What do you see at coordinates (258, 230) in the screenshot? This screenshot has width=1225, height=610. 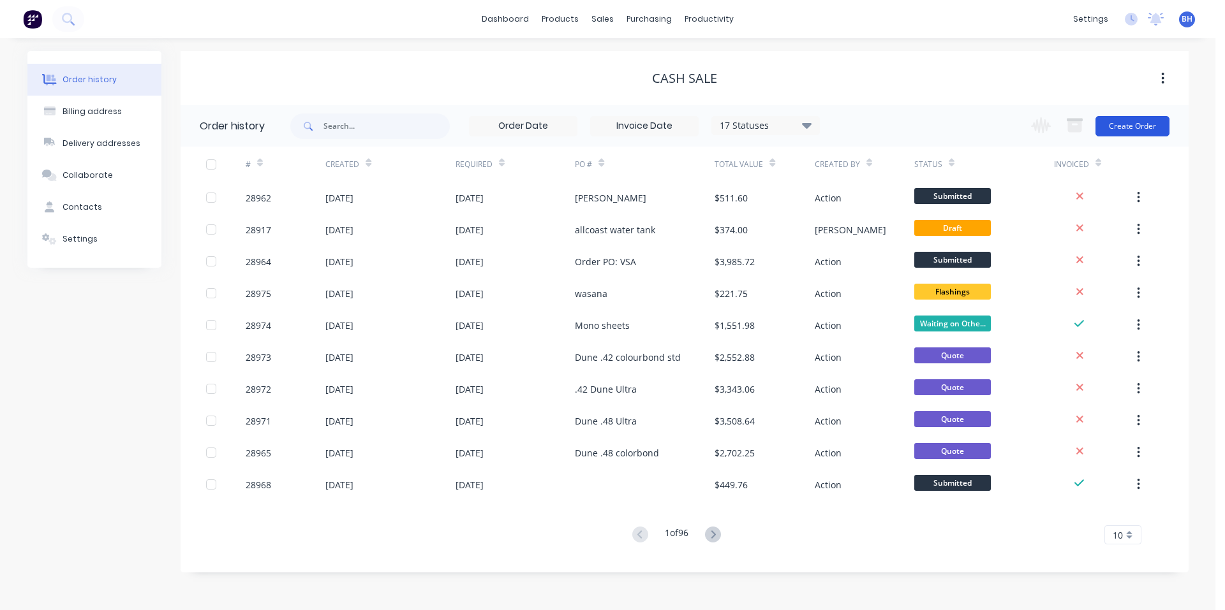 I see `div: 28917` at bounding box center [258, 230].